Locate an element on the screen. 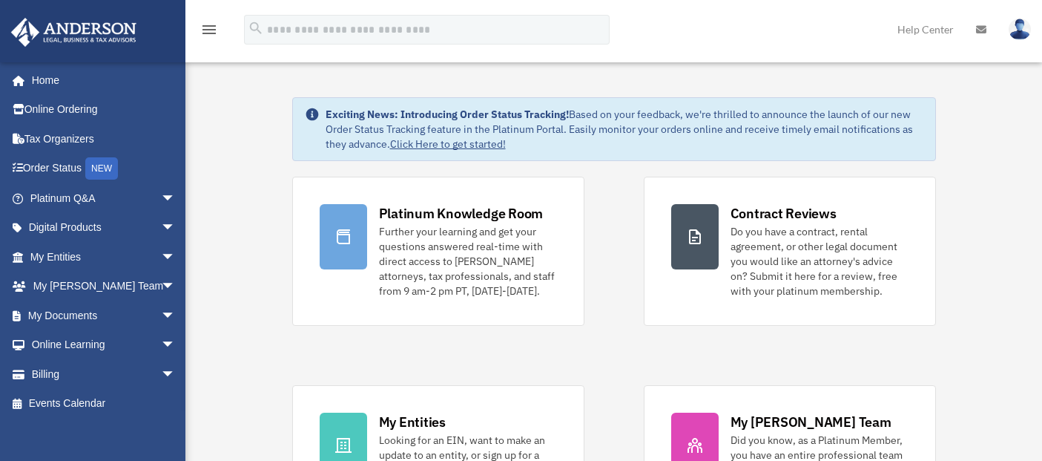  a: Events Calendar is located at coordinates (104, 404).